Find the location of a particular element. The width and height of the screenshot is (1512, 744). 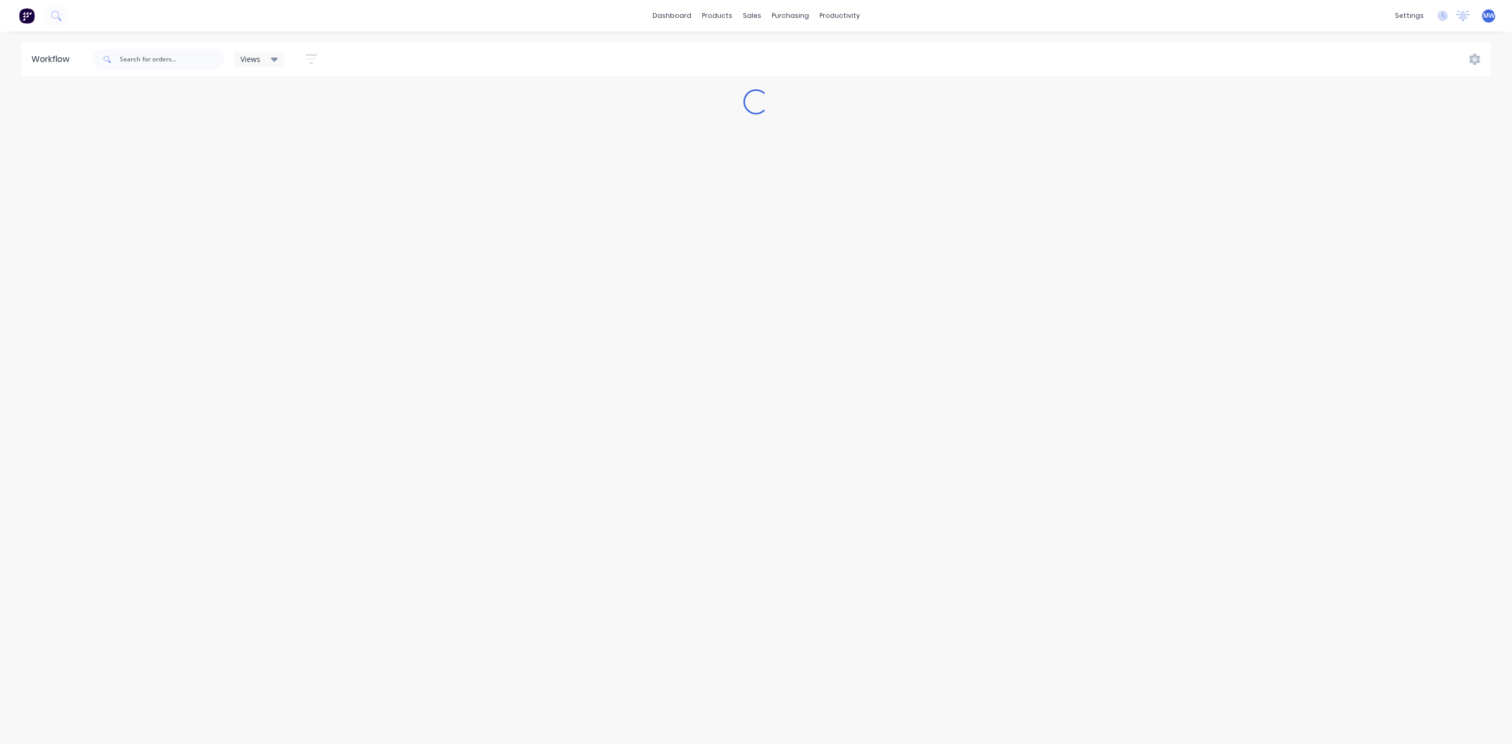

div: products is located at coordinates (717, 16).